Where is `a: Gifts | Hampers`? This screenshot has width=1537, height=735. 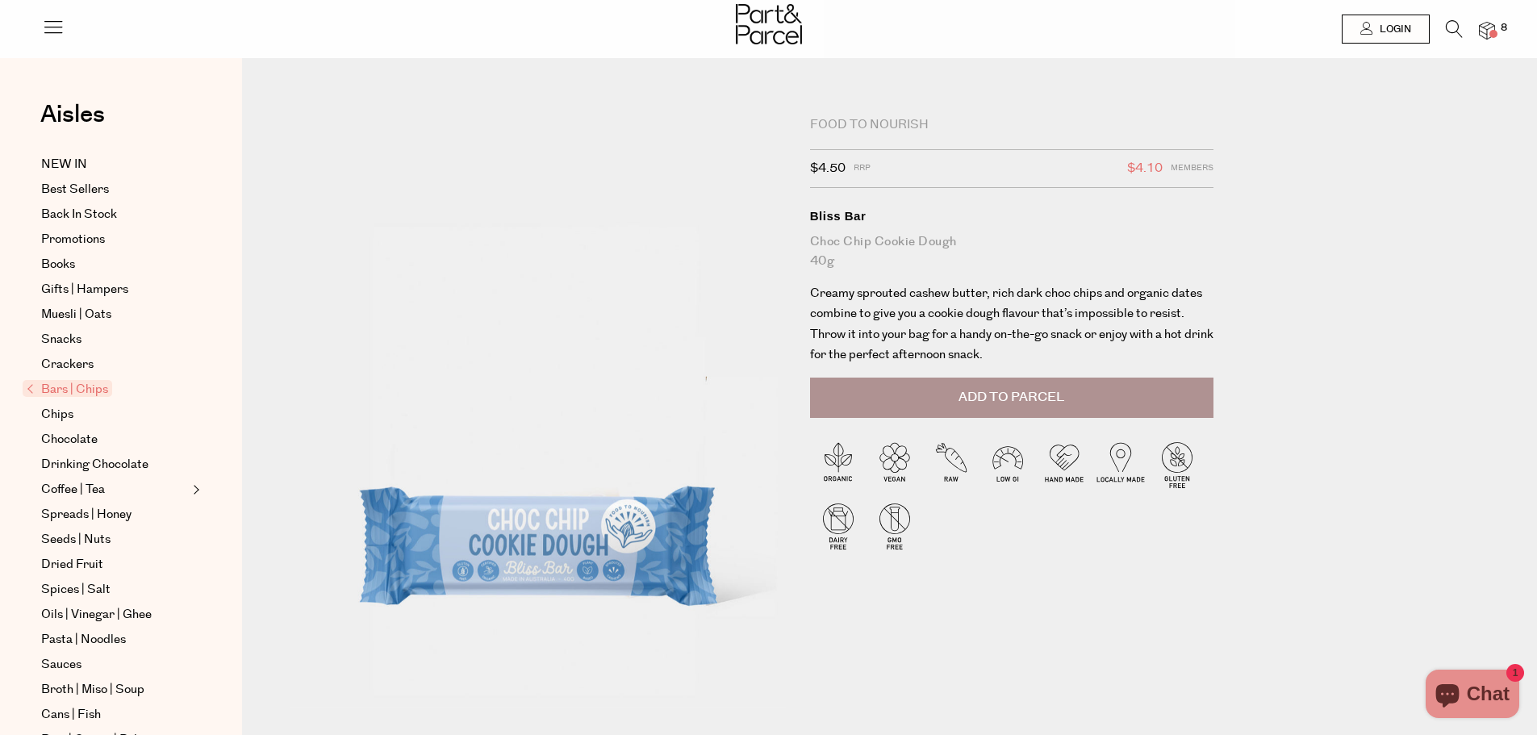 a: Gifts | Hampers is located at coordinates (115, 290).